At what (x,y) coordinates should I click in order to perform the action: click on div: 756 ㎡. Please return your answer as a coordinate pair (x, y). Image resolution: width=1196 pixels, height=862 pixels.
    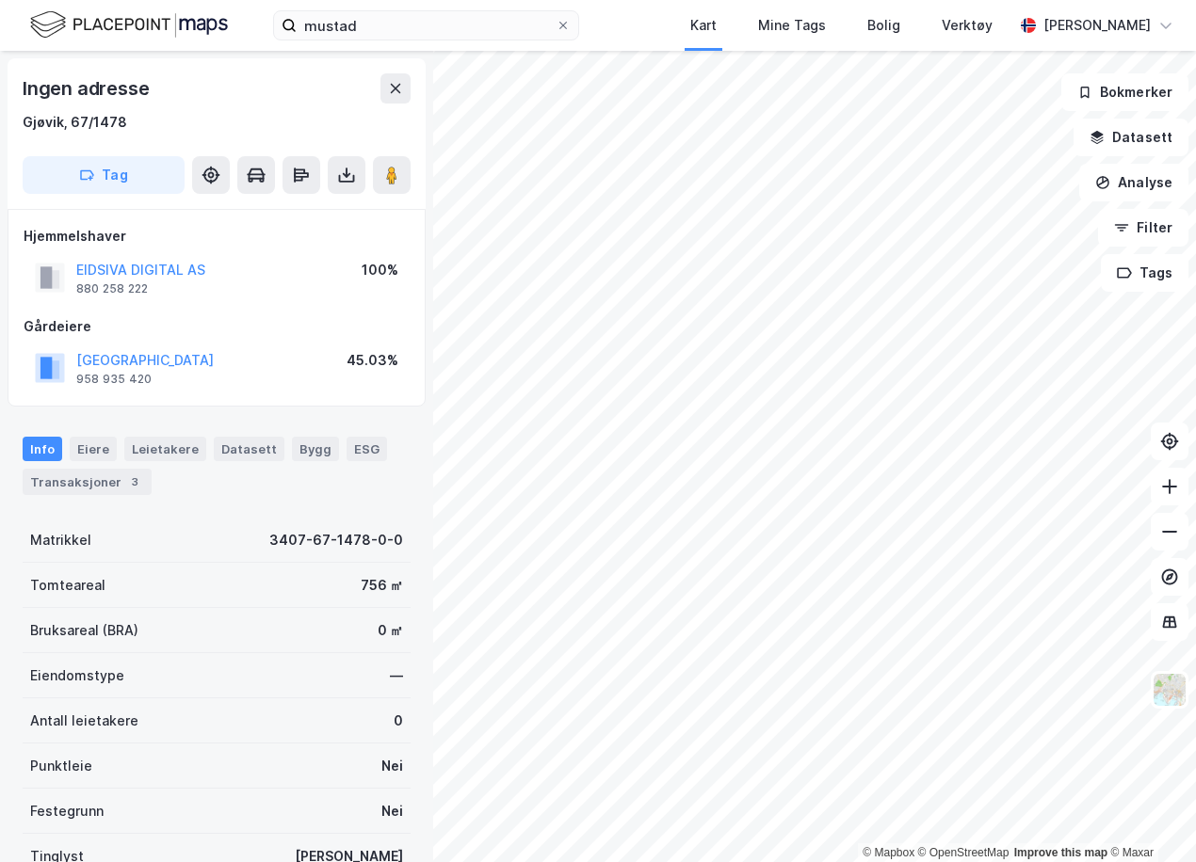
    Looking at the image, I should click on (381, 586).